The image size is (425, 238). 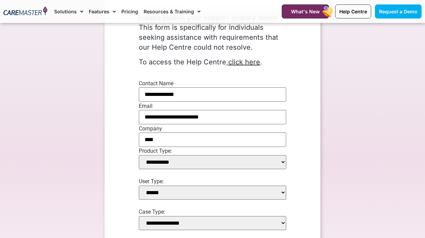 What do you see at coordinates (25, 11) in the screenshot?
I see `img: CareMaster Logo` at bounding box center [25, 11].